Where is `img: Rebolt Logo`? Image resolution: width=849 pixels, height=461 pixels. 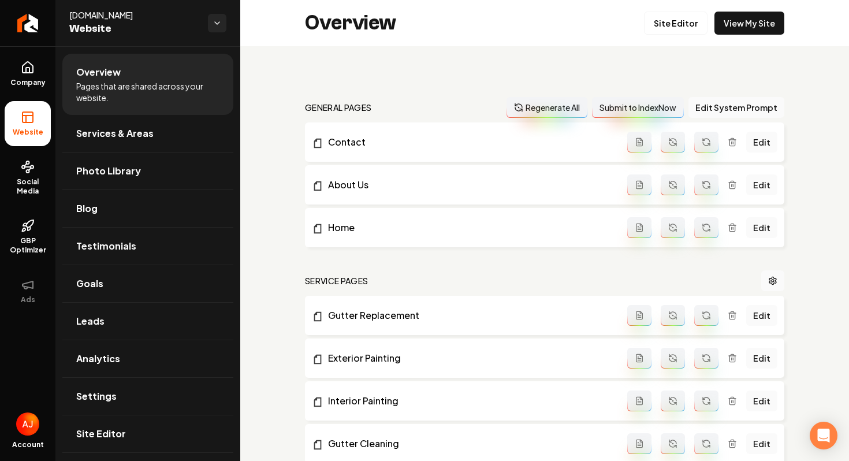 img: Rebolt Logo is located at coordinates (28, 23).